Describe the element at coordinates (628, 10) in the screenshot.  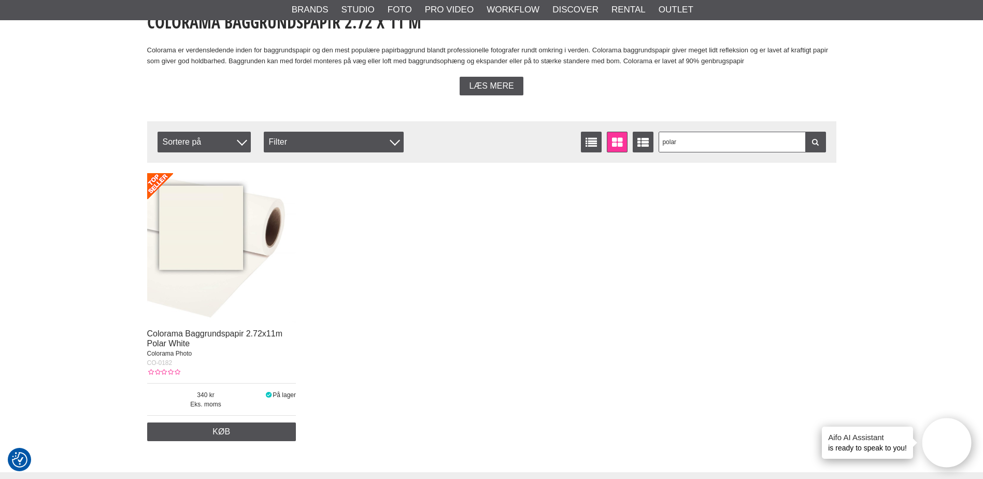
I see `a: Rental` at that location.